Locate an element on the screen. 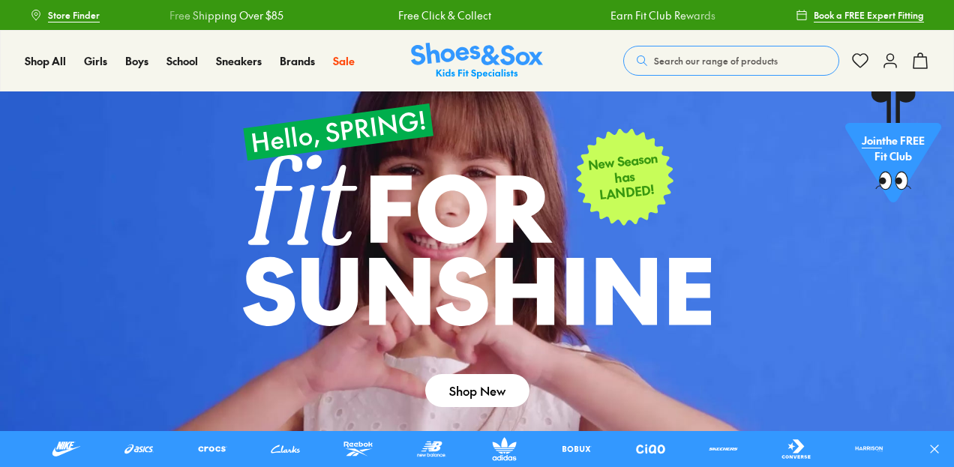  a: Brands is located at coordinates (297, 61).